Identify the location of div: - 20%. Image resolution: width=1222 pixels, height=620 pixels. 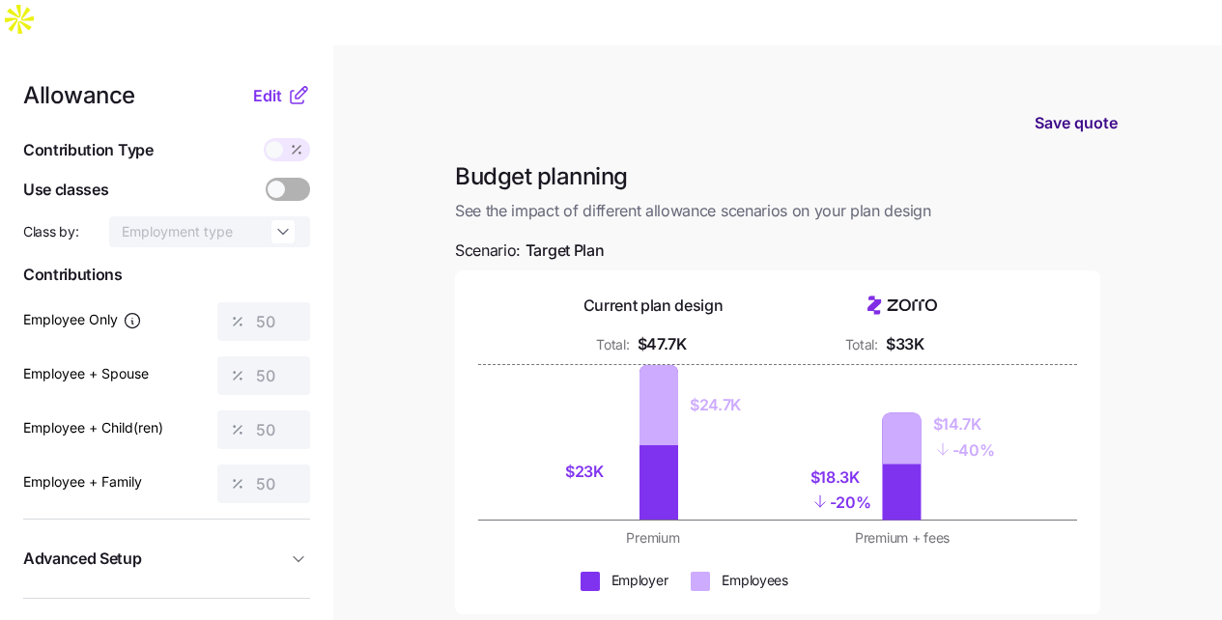
(841, 502).